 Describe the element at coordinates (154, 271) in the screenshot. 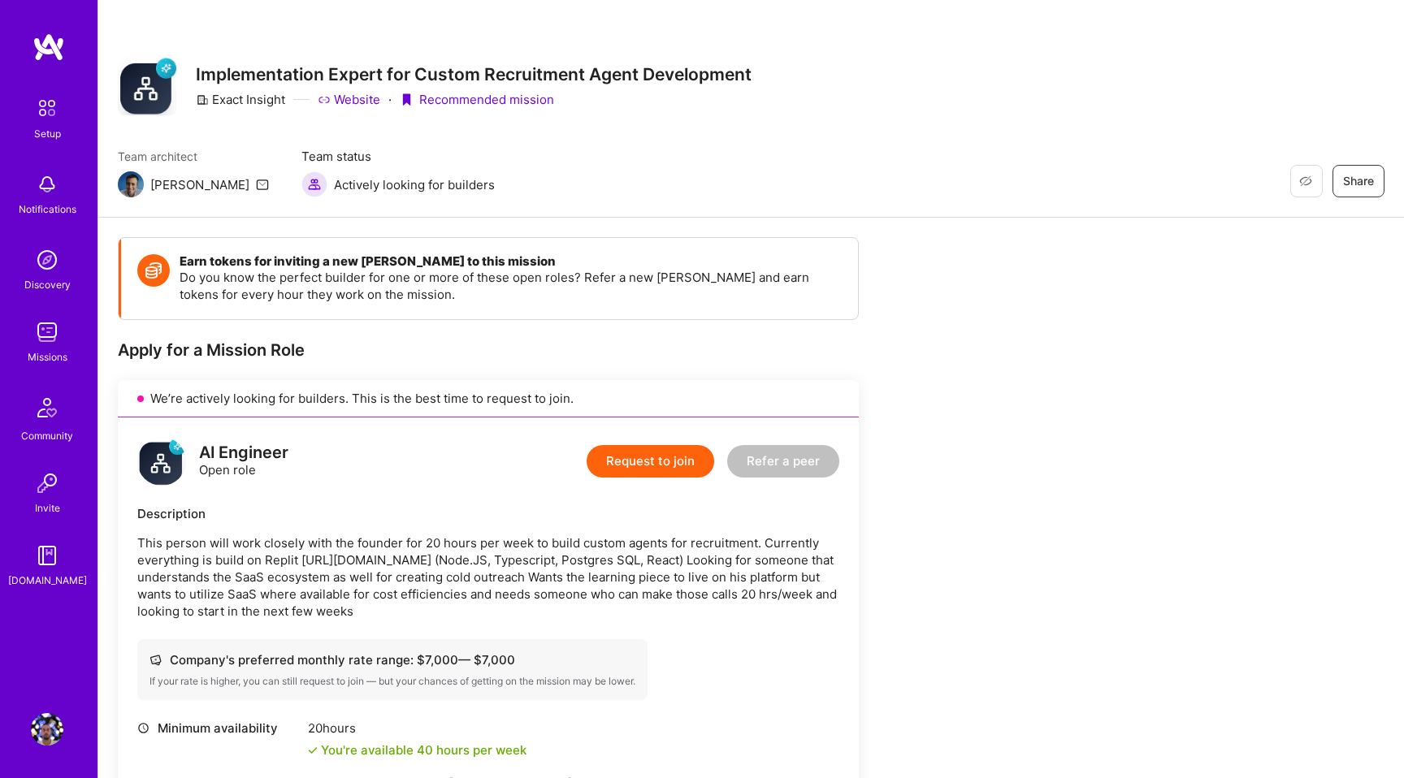

I see `img: Token icon` at that location.